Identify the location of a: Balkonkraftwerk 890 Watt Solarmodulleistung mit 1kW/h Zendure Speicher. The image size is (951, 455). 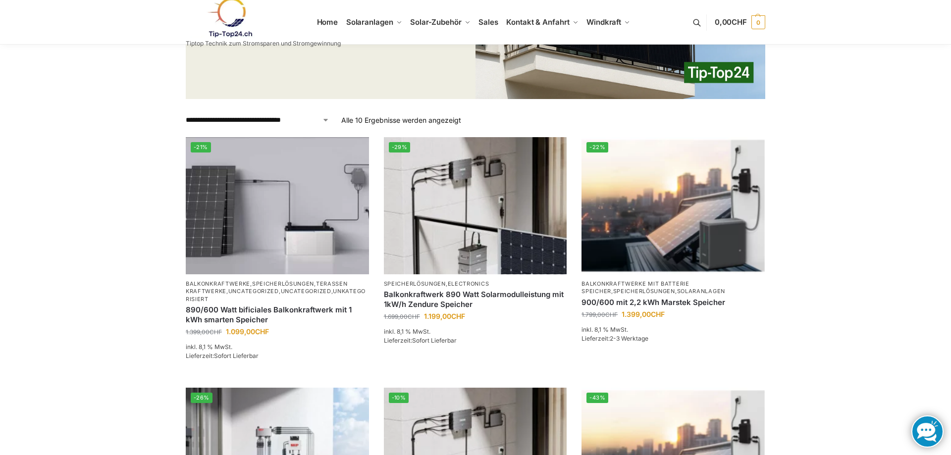
(475, 299).